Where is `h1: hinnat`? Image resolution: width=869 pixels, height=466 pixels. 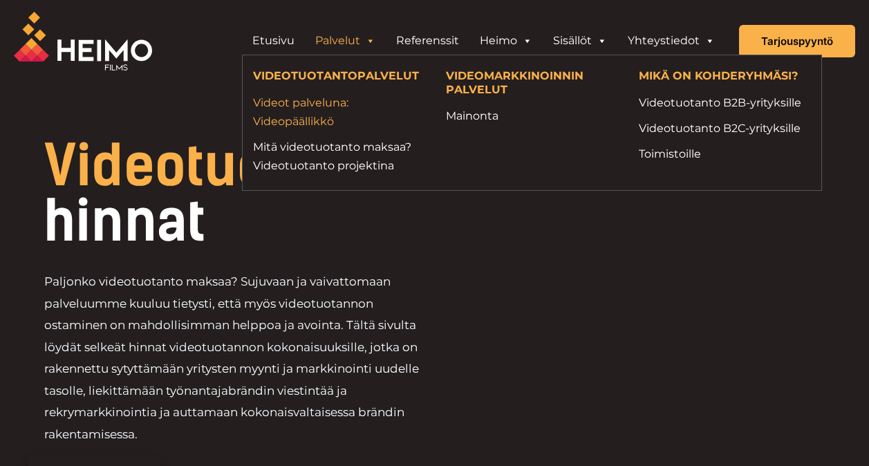 h1: hinnat is located at coordinates (280, 193).